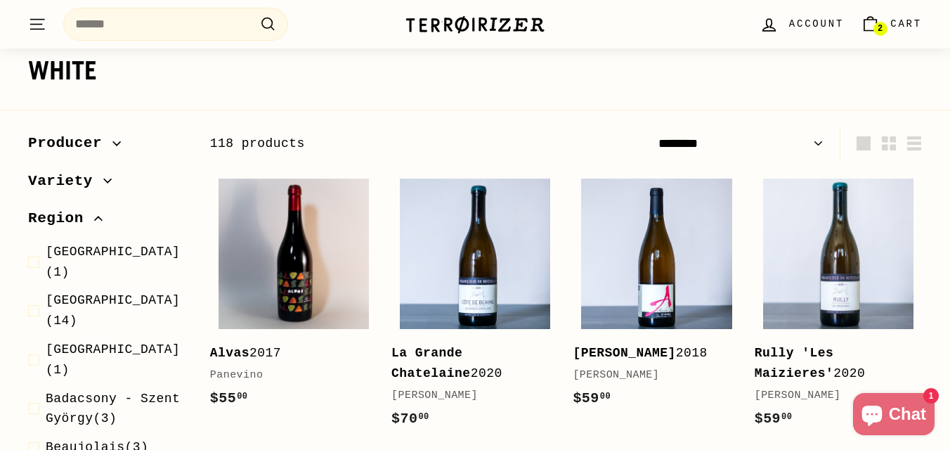  I want to click on div: 2018, so click(649, 353).